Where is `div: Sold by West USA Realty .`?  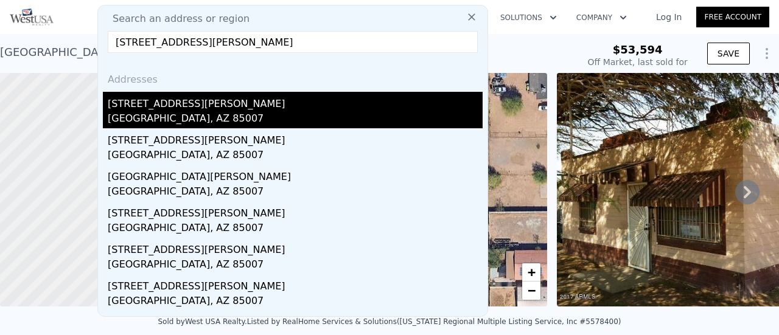 div: Sold by West USA Realty . is located at coordinates (203, 322).